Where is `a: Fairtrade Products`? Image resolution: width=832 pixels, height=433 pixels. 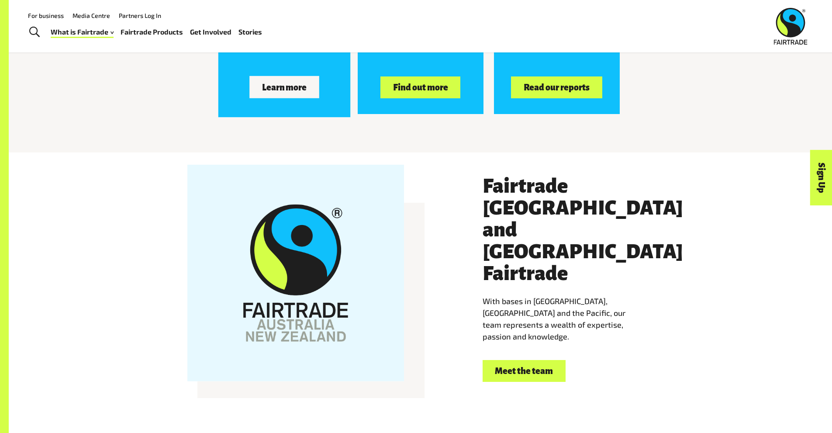
a: Fairtrade Products is located at coordinates (152, 32).